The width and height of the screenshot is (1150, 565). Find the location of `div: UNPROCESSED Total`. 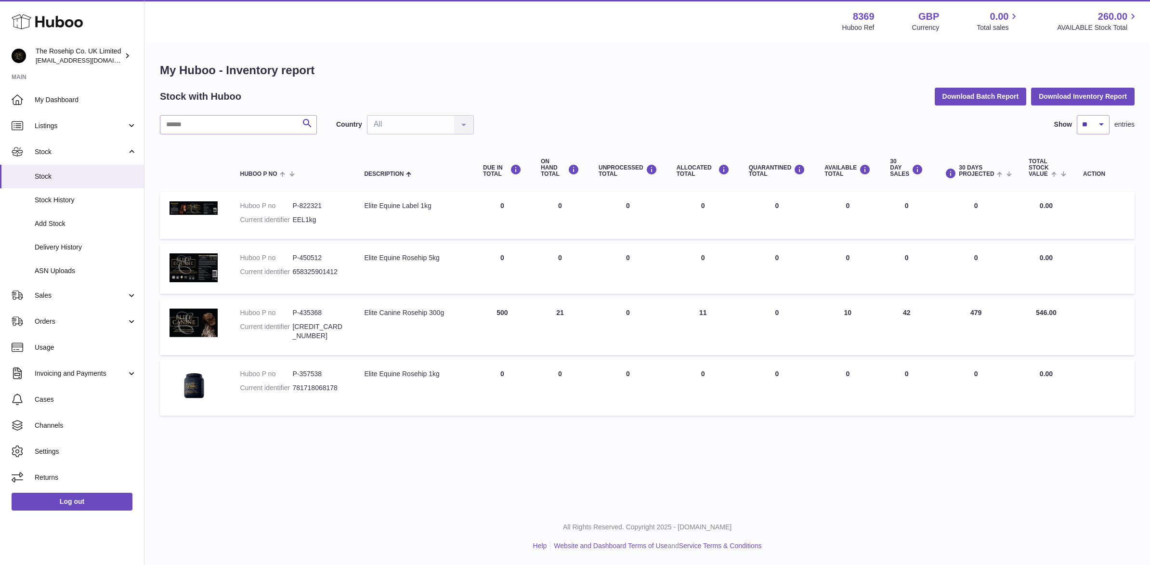

div: UNPROCESSED Total is located at coordinates (628, 170).